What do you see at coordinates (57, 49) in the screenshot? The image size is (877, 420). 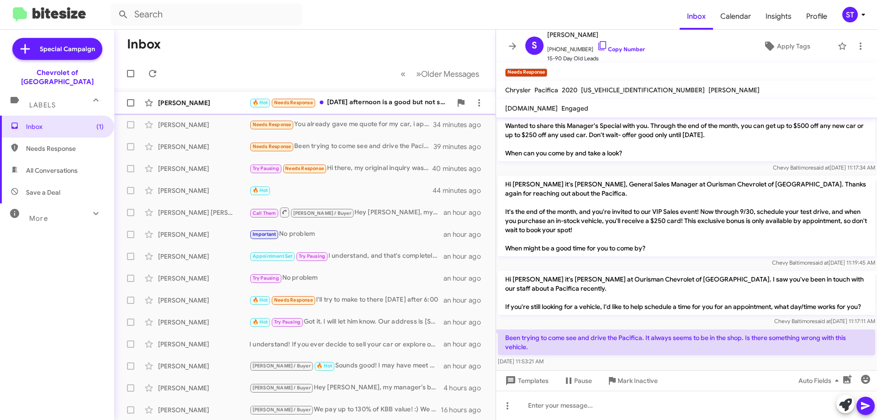 I see `a: Special Campaign` at bounding box center [57, 49].